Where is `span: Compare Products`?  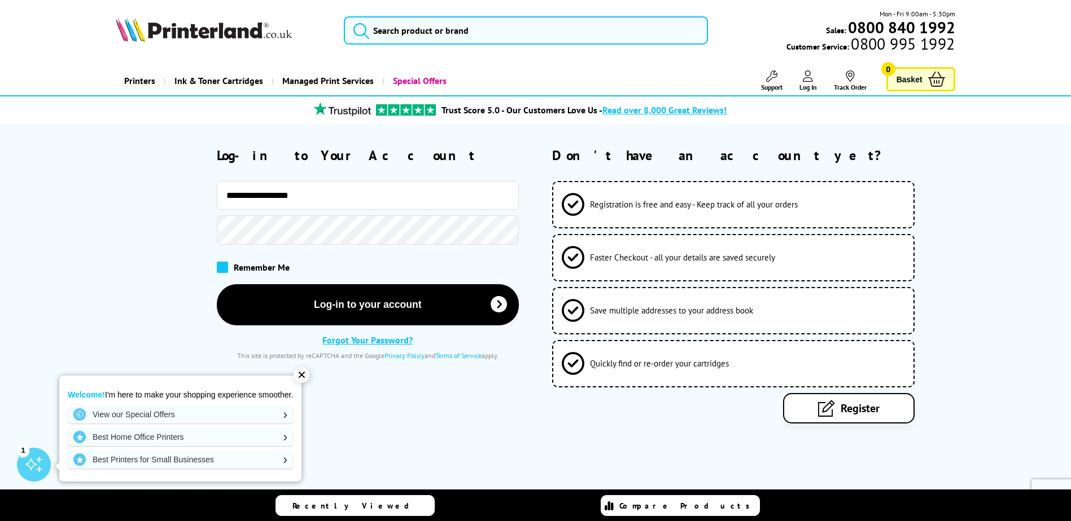
span: Compare Products is located at coordinates (687, 506).